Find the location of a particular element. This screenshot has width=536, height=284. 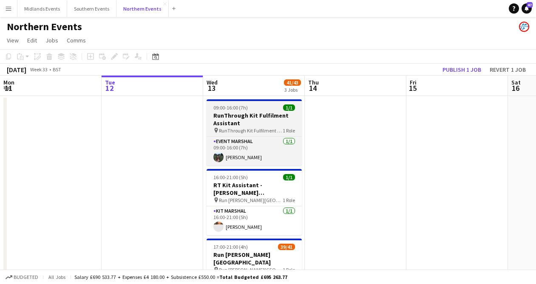

a: 47 is located at coordinates (526, 8).